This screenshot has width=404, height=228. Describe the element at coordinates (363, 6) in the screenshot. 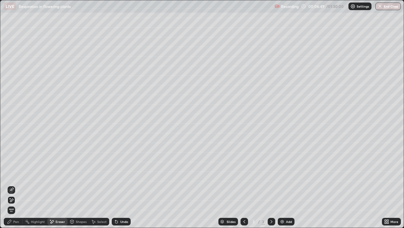

I see `p: Settings` at that location.